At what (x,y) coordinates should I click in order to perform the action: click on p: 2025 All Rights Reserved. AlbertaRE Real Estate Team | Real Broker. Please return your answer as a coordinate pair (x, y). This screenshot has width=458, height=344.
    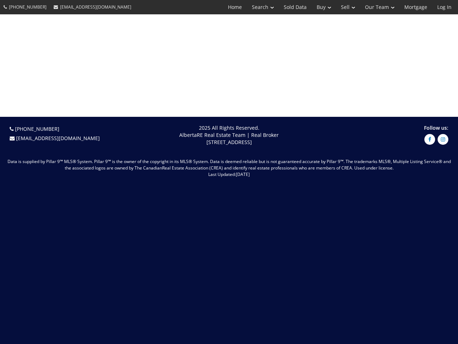
    Looking at the image, I should click on (229, 135).